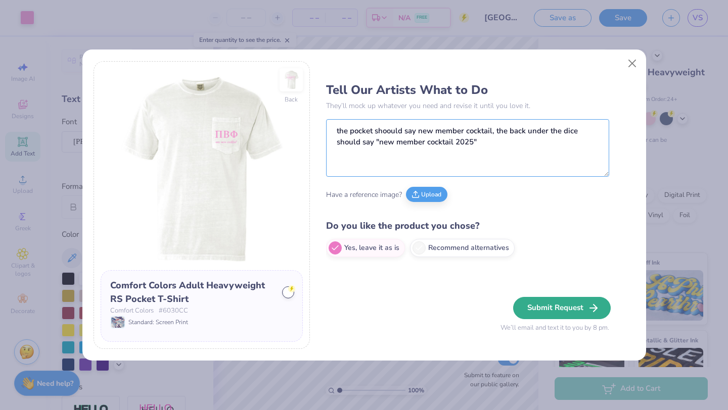 The width and height of the screenshot is (728, 410). Describe the element at coordinates (118, 322) in the screenshot. I see `img: Standard: Screen Print` at that location.